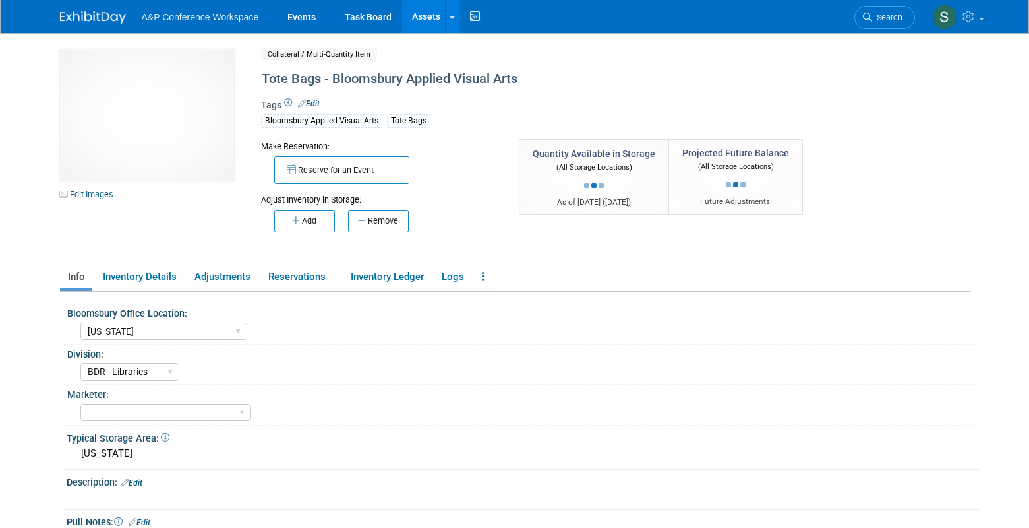  I want to click on div: Tote Bags - Bloomsbury Applied Visual Arts, so click(559, 79).